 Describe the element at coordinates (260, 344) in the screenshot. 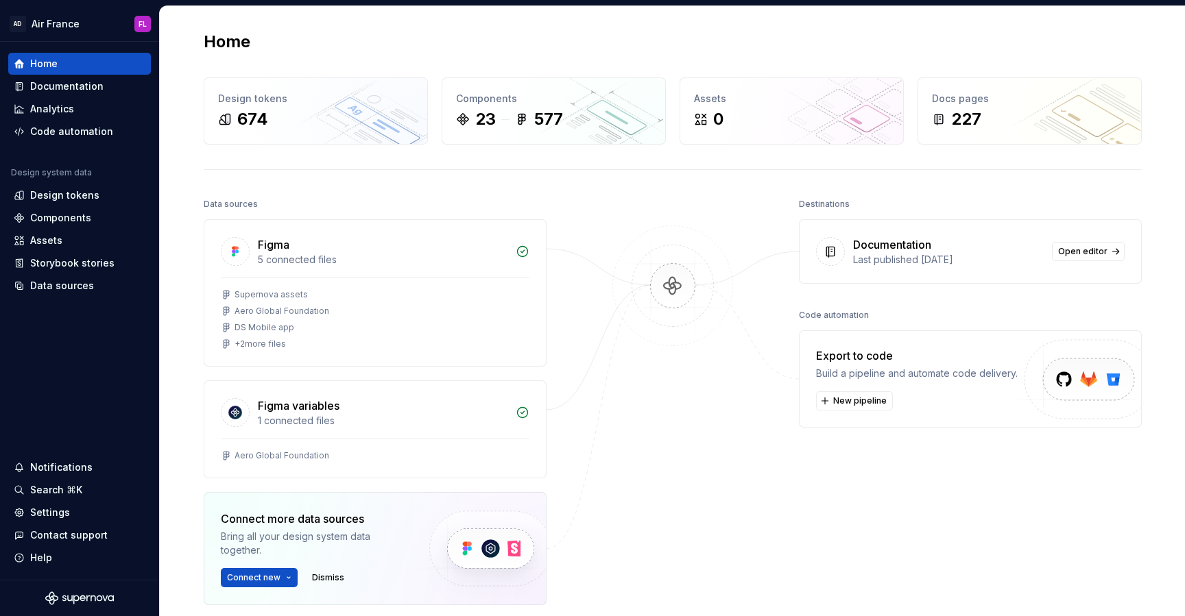

I see `div: + 2 more files` at that location.